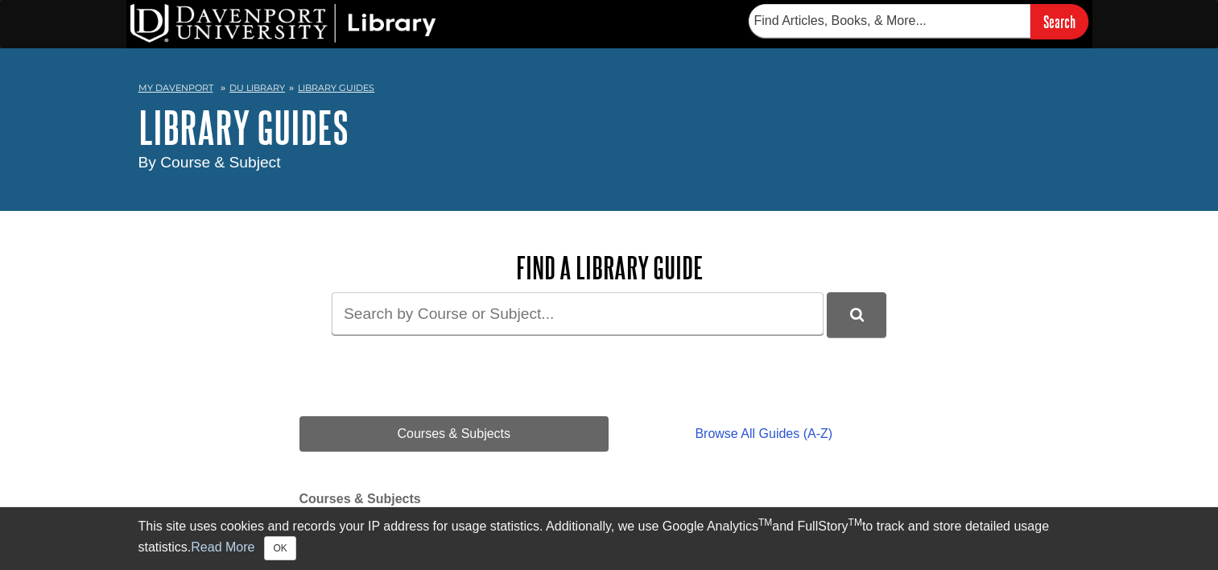  What do you see at coordinates (609, 539) in the screenshot?
I see `div: This site uses cookies and records your IP address for usage statistics. Additionally, we use Goo...` at bounding box center [609, 539].